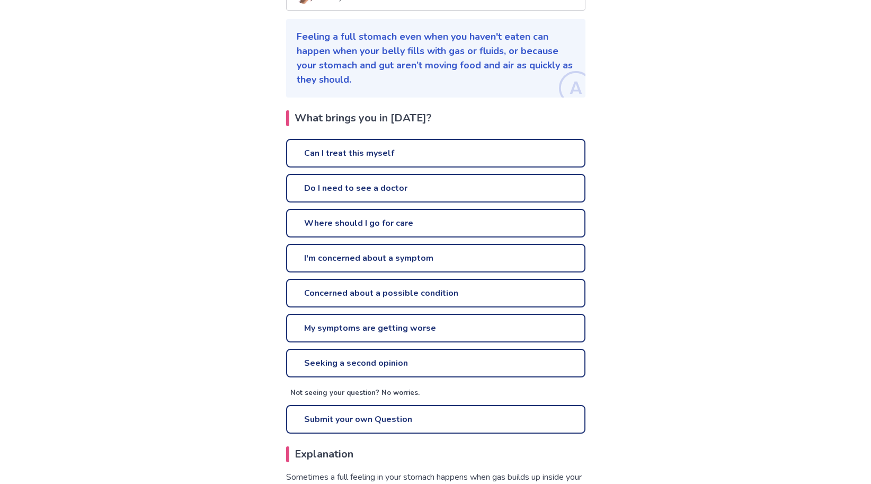 The height and width of the screenshot is (484, 871). I want to click on a: Do I need to see a doctor, so click(436, 188).